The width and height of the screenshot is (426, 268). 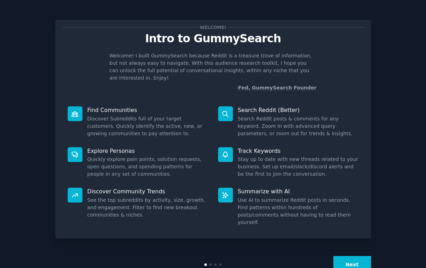 What do you see at coordinates (298, 211) in the screenshot?
I see `dd: Use AI to summarize Reddit posts in seconds. Find patterns within hundreds of posts/comments with...` at bounding box center [298, 211].